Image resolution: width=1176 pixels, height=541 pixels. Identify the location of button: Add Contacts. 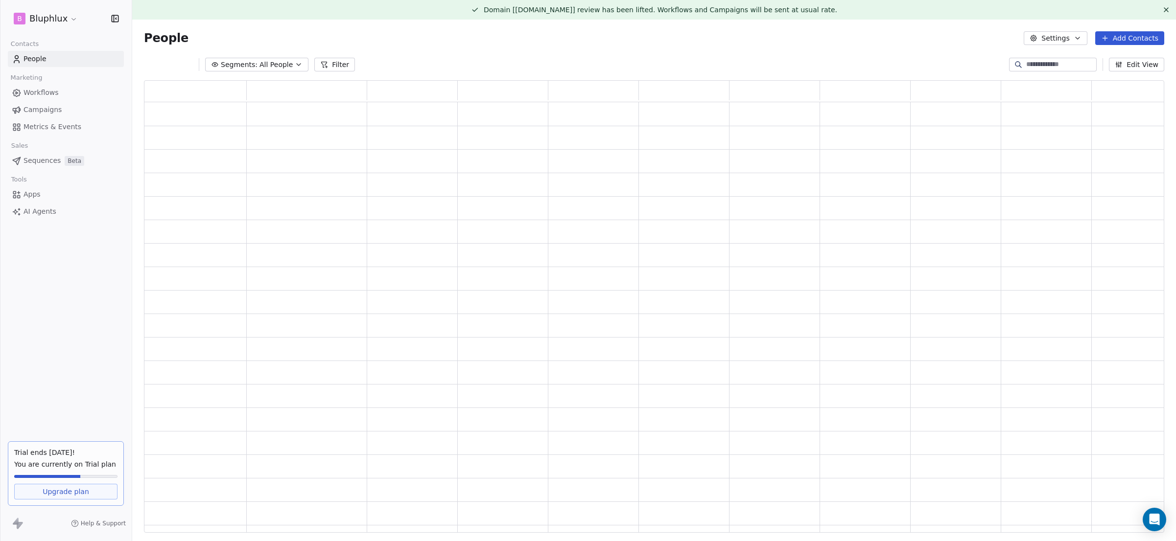
(1129, 38).